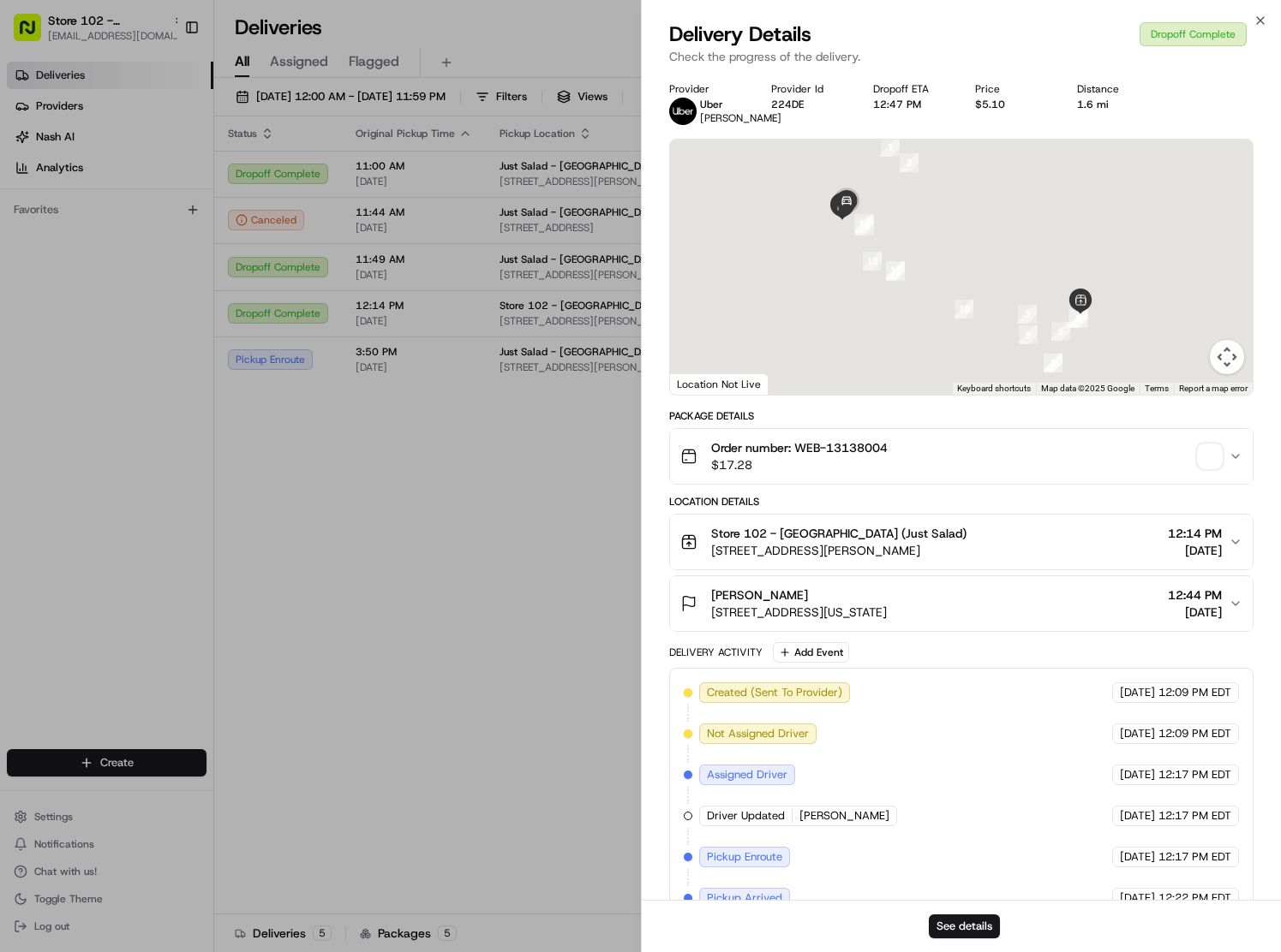 The image size is (1281, 952). What do you see at coordinates (703, 384) in the screenshot?
I see `img: Google` at bounding box center [703, 384].